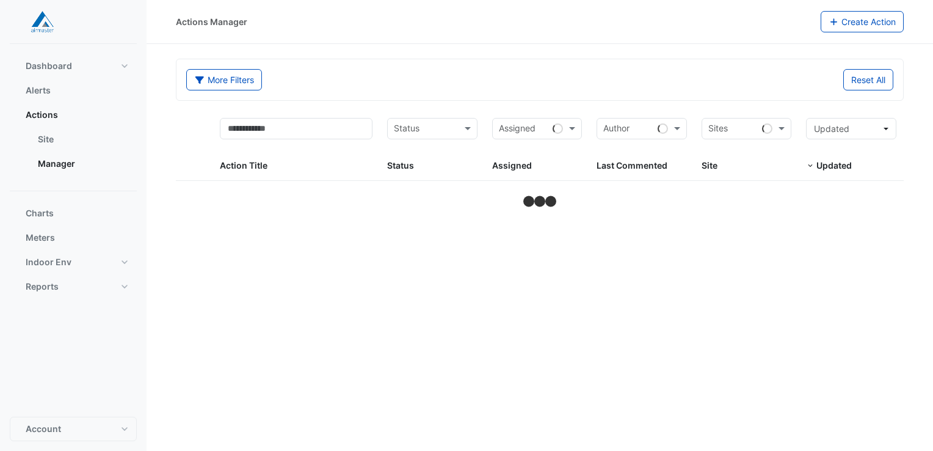 The width and height of the screenshot is (933, 451). I want to click on span: Charts, so click(40, 213).